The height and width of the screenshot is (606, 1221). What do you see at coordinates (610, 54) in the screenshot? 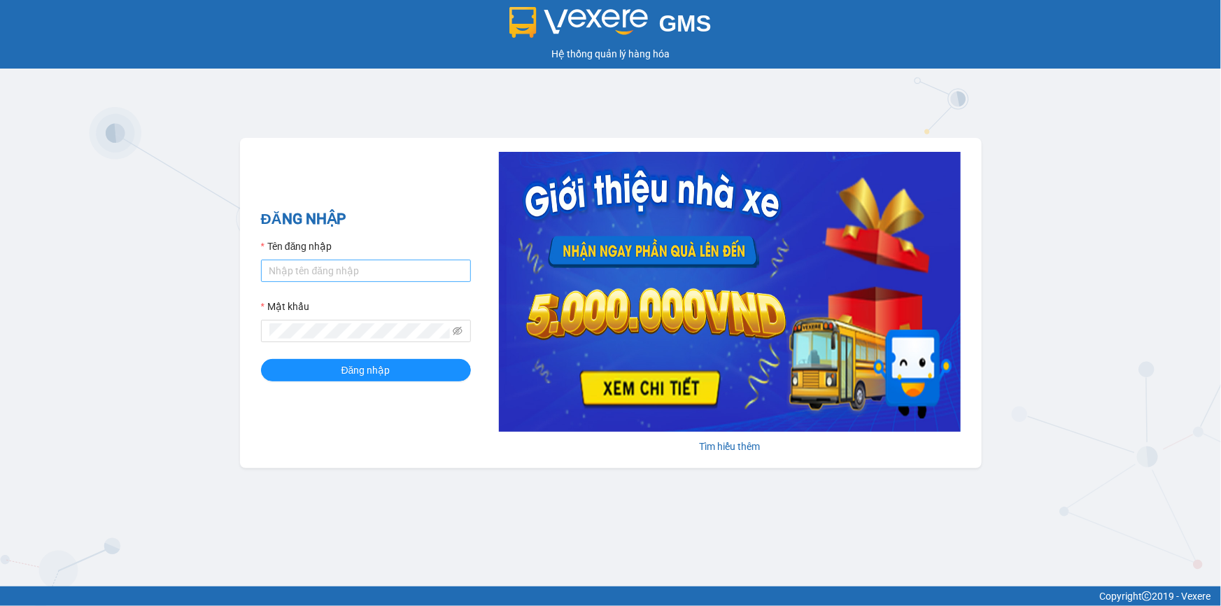
I see `div: Hệ thống quản lý hàng hóa` at bounding box center [610, 54].